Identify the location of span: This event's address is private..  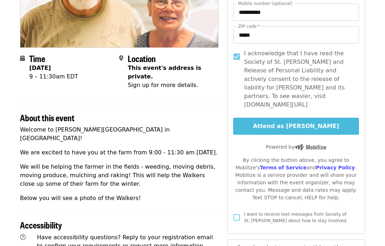
(164, 72).